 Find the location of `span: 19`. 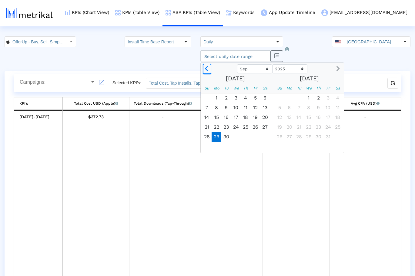

span: 19 is located at coordinates (255, 118).